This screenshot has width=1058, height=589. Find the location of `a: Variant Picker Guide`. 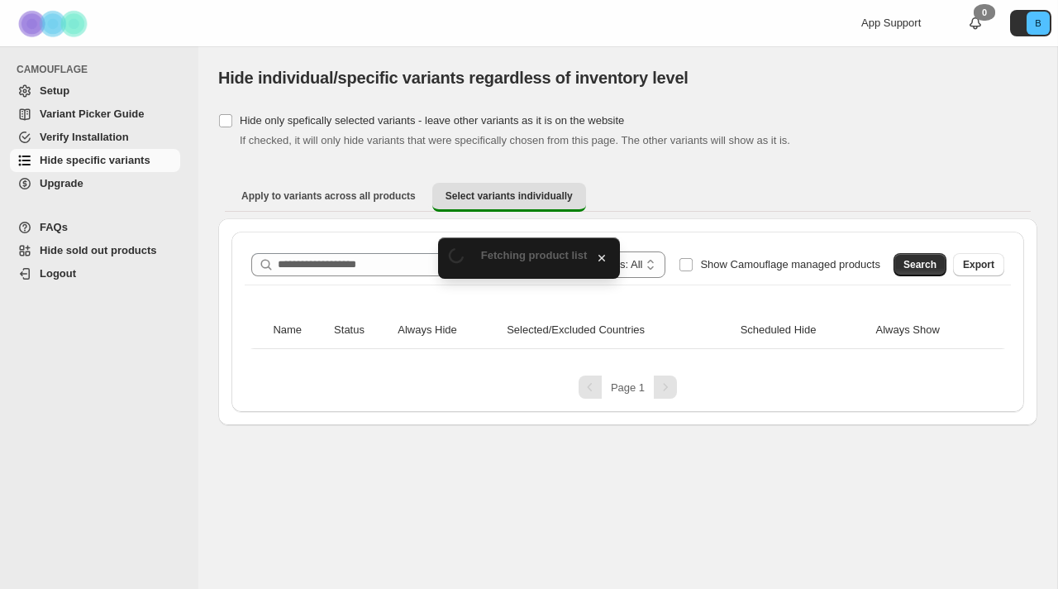

a: Variant Picker Guide is located at coordinates (95, 114).